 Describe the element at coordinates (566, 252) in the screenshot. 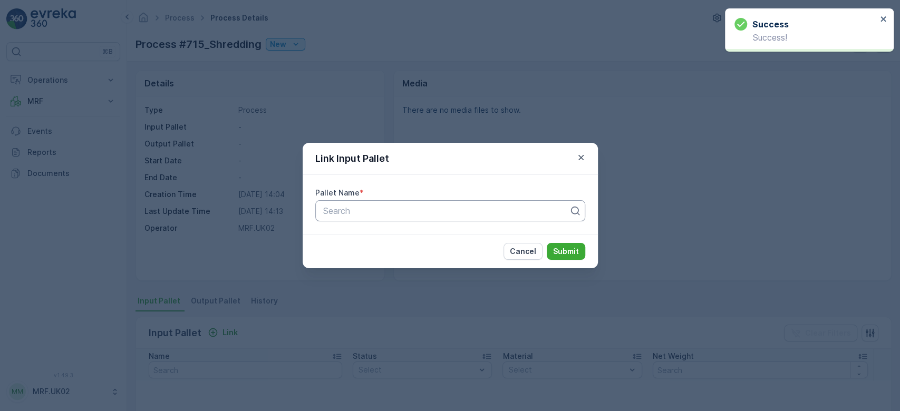

I see `p: Submit` at that location.